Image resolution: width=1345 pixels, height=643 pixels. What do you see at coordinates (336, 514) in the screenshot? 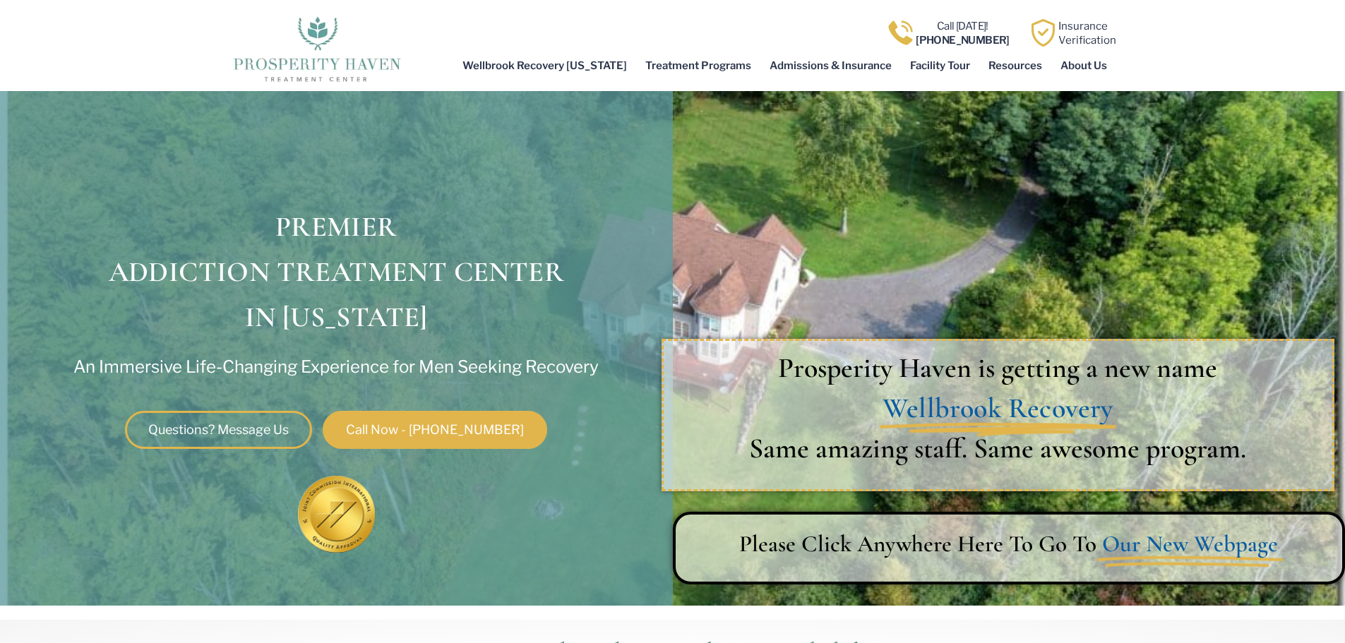
I see `img: Join Commission International` at bounding box center [336, 514].